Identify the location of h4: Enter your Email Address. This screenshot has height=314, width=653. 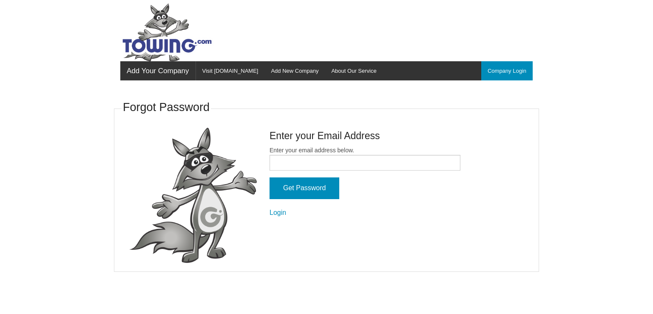
(365, 136).